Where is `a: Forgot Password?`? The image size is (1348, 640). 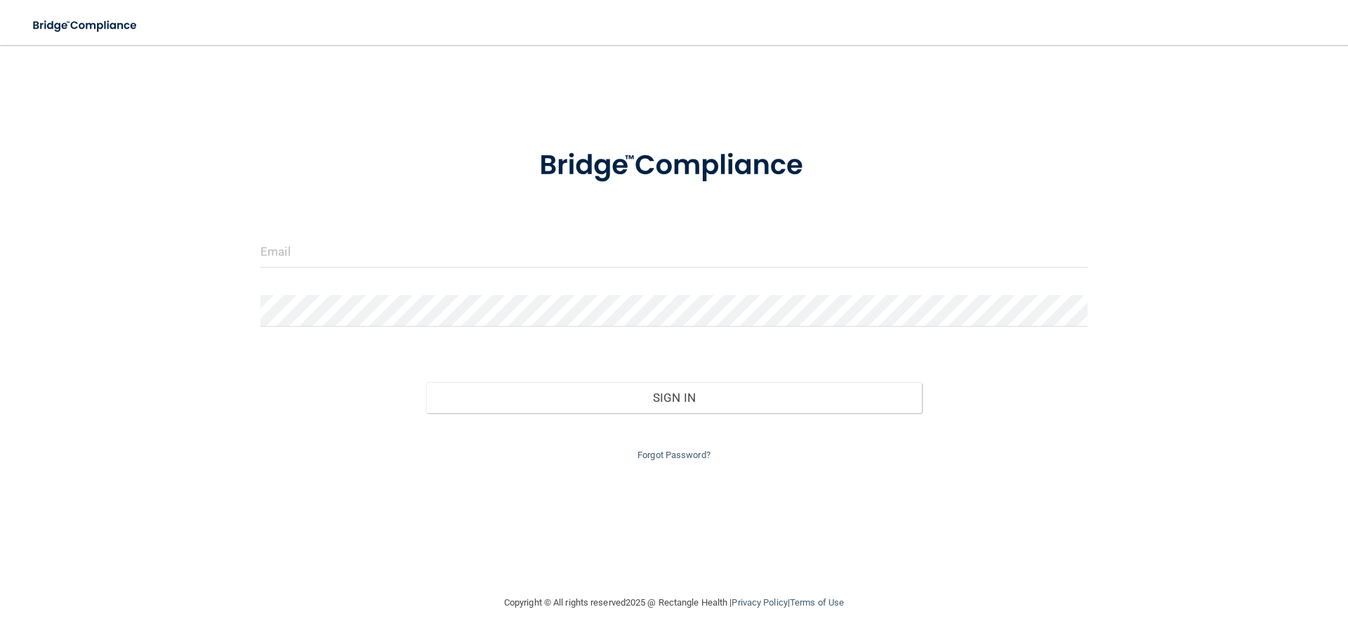
a: Forgot Password? is located at coordinates (674, 454).